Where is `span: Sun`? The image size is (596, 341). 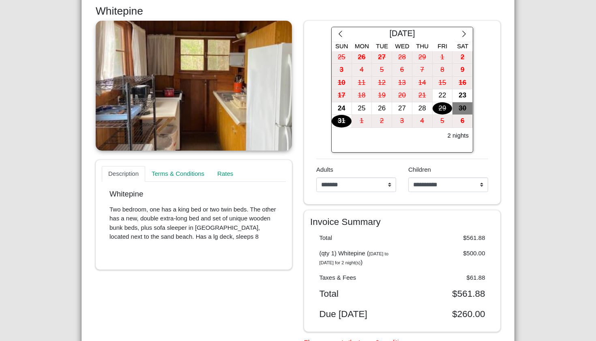 span: Sun is located at coordinates (342, 46).